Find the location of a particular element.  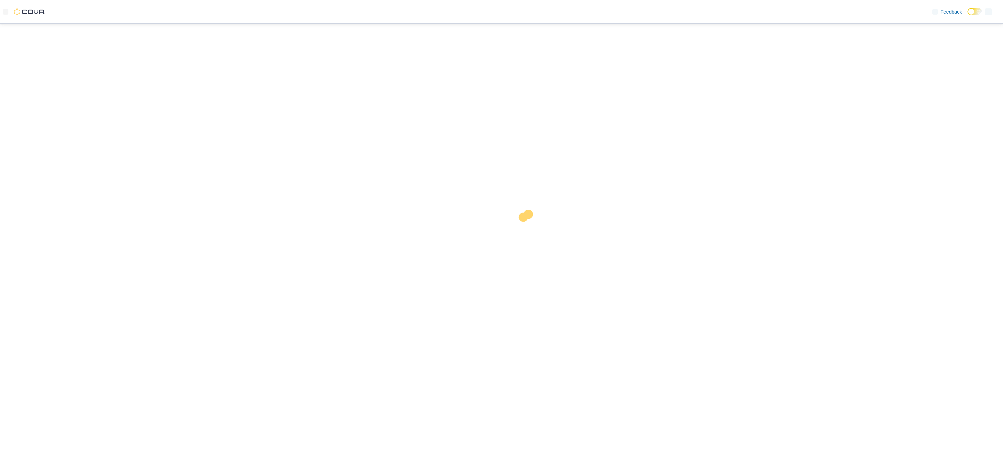

span: Dark Mode is located at coordinates (967, 15).